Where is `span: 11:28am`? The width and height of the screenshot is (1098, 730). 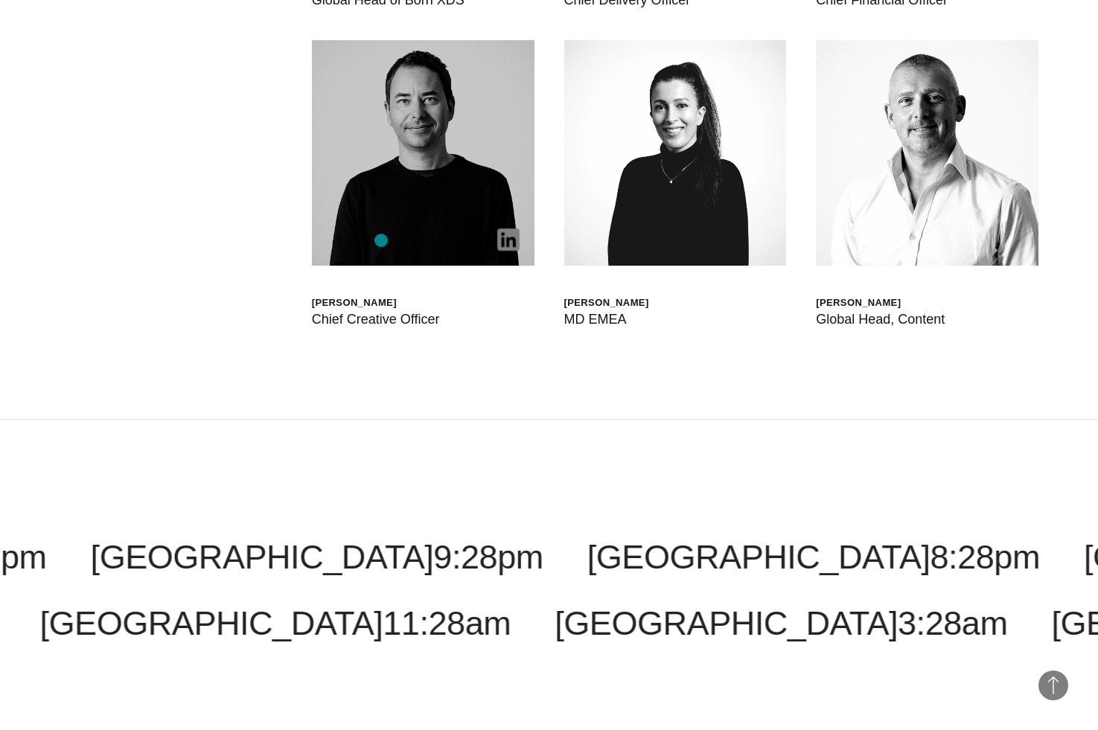
span: 11:28am is located at coordinates (447, 623).